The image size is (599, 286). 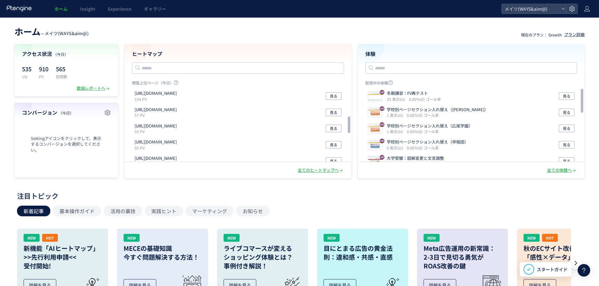 What do you see at coordinates (375, 97) in the screenshot?
I see `img: ca6f52c8f82d4e96d25ff535f4a049c21759376469923.jpeg` at bounding box center [375, 97].